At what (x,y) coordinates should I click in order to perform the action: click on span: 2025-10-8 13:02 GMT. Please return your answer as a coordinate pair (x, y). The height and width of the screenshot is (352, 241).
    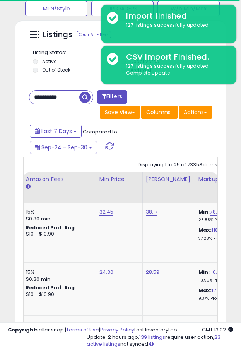
    Looking at the image, I should click on (217, 330).